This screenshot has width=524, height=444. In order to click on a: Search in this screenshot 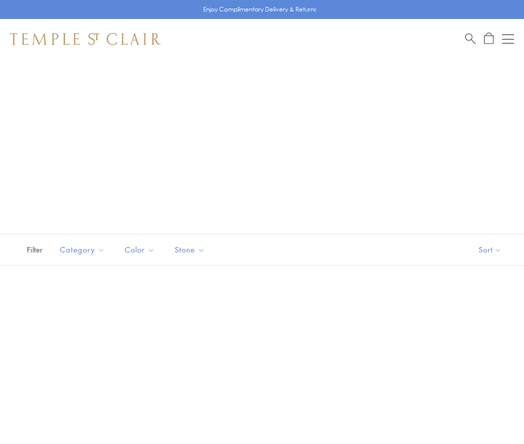, I will do `click(471, 38)`.